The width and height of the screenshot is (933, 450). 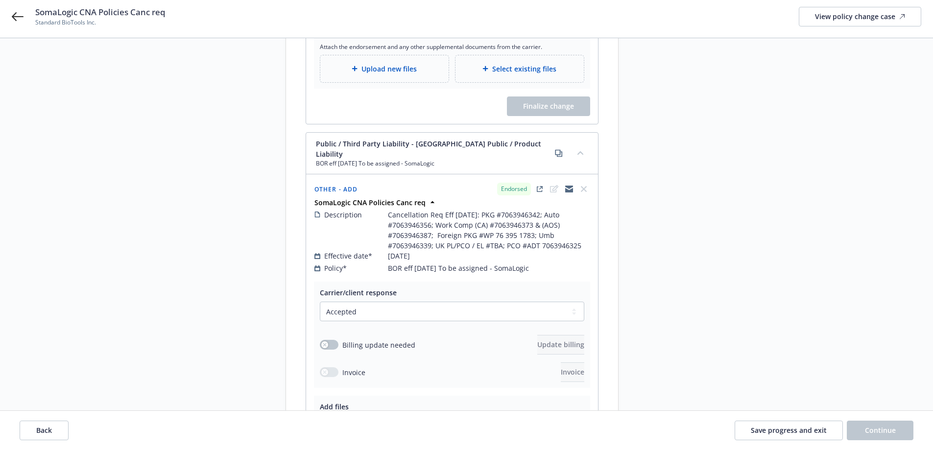 What do you see at coordinates (561, 344) in the screenshot?
I see `span: Update billing` at bounding box center [561, 344].